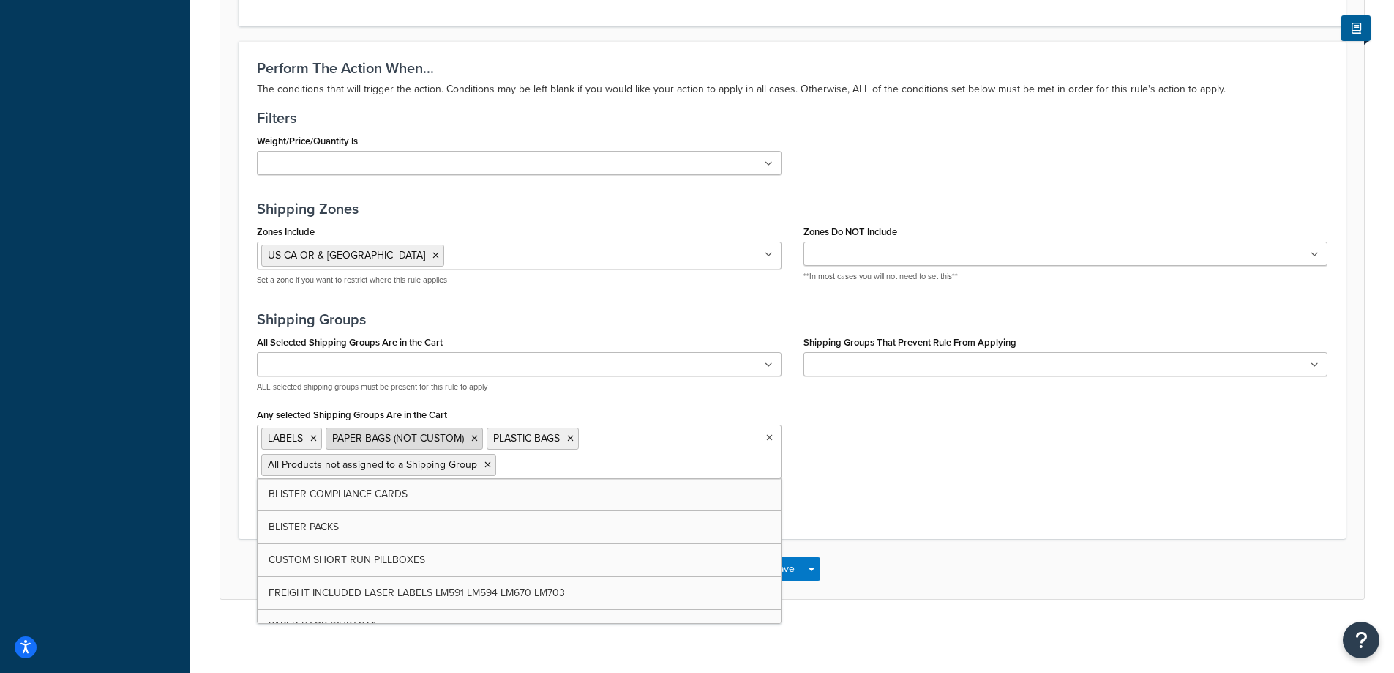  Describe the element at coordinates (792, 68) in the screenshot. I see `h3: Perform The Action When...` at that location.